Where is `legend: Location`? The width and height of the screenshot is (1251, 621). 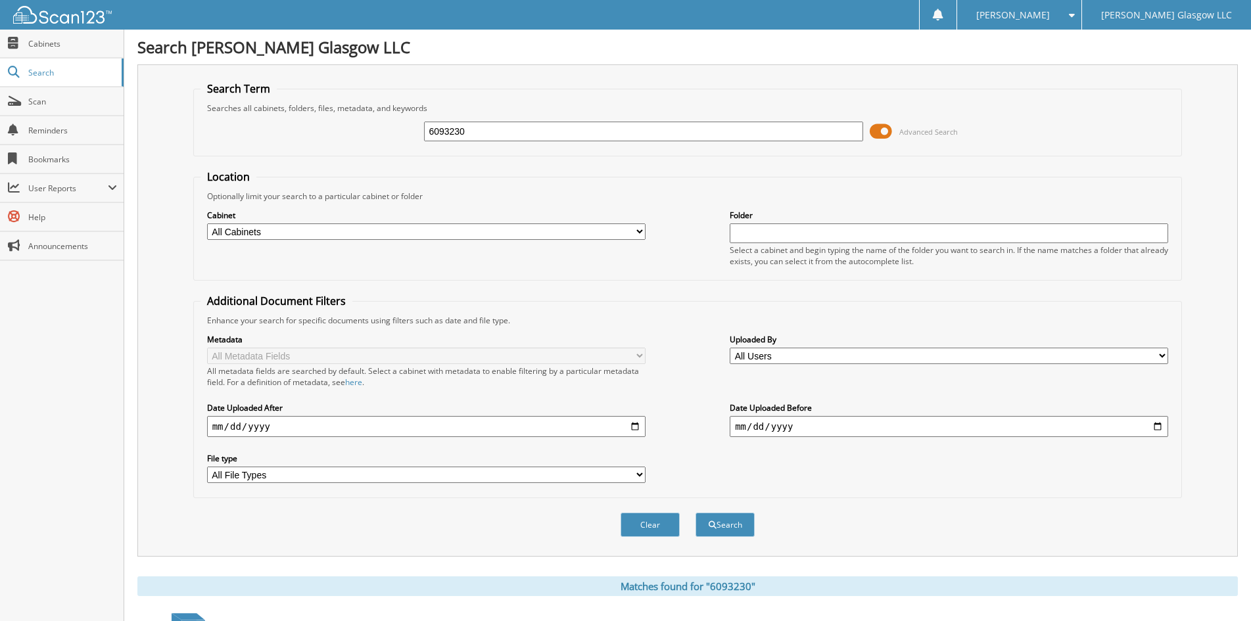
legend: Location is located at coordinates (228, 177).